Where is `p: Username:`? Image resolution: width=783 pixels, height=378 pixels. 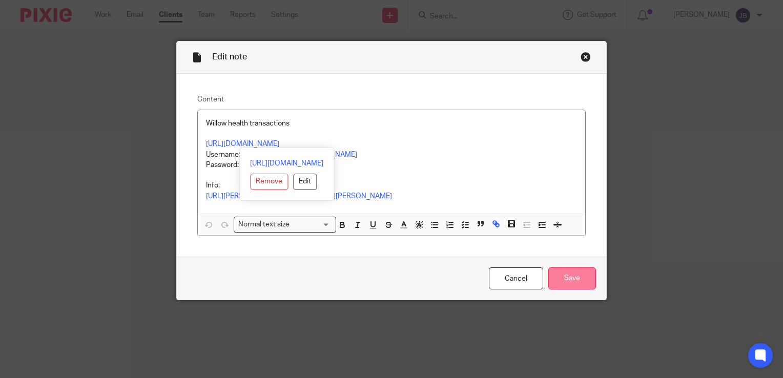
p: Username: is located at coordinates (392, 155).